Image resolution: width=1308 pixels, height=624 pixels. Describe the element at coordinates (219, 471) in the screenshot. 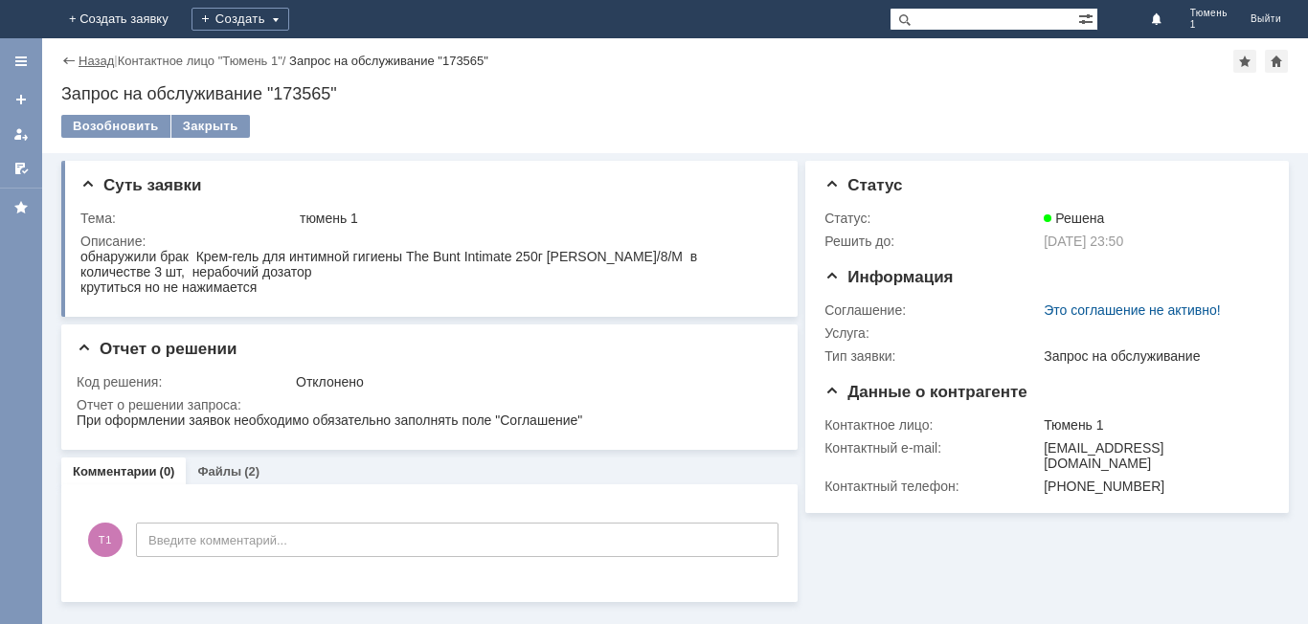

I see `a: Файлы` at that location.